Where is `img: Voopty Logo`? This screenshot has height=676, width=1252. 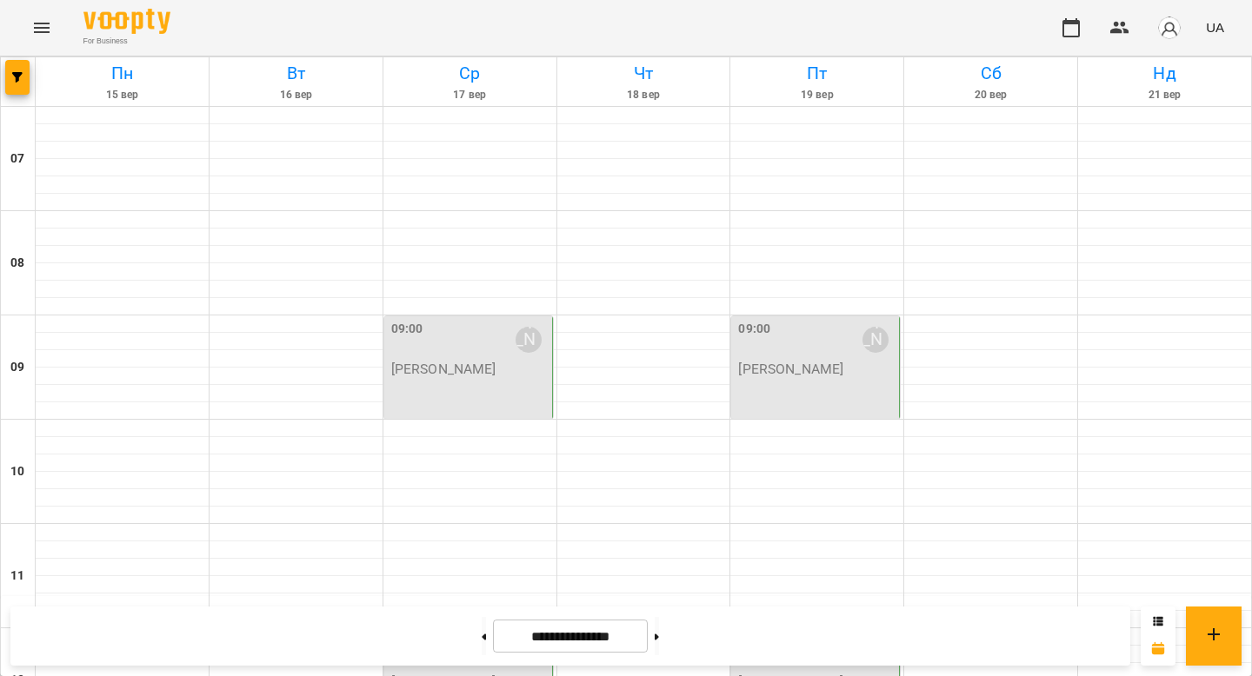 img: Voopty Logo is located at coordinates (127, 21).